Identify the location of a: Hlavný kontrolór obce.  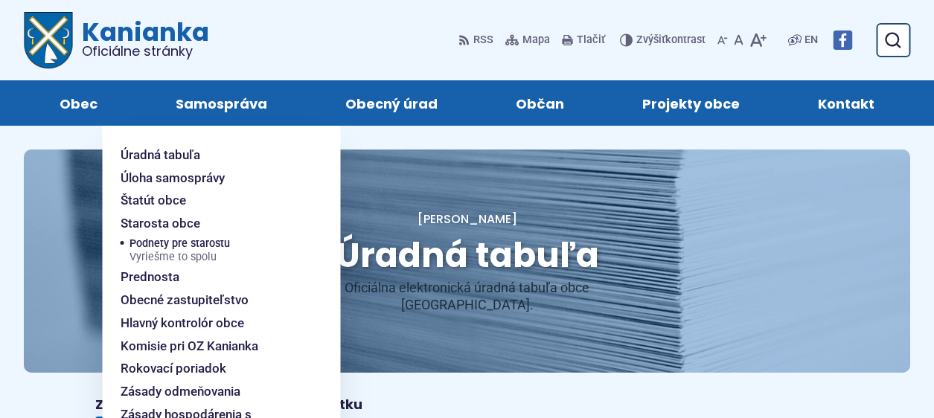
(213, 323).